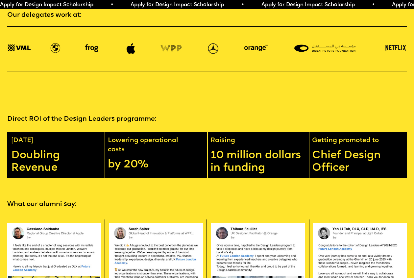 The width and height of the screenshot is (414, 278). I want to click on p: 10 million dollars in funding, so click(259, 162).